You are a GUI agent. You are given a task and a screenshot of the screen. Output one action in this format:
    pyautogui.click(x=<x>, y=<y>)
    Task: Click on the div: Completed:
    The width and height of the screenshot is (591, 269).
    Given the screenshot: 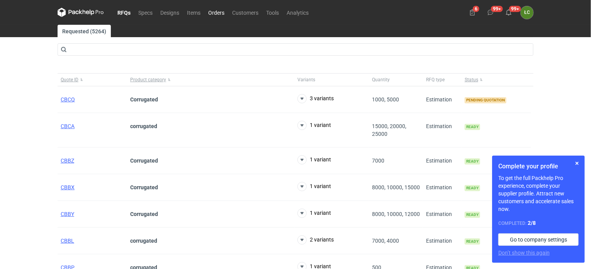 What is the action you would take?
    pyautogui.click(x=539, y=223)
    